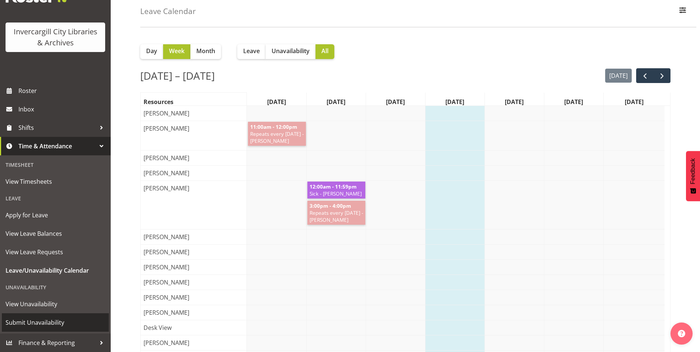 Image resolution: width=700 pixels, height=352 pixels. Describe the element at coordinates (645, 76) in the screenshot. I see `button: prev` at that location.